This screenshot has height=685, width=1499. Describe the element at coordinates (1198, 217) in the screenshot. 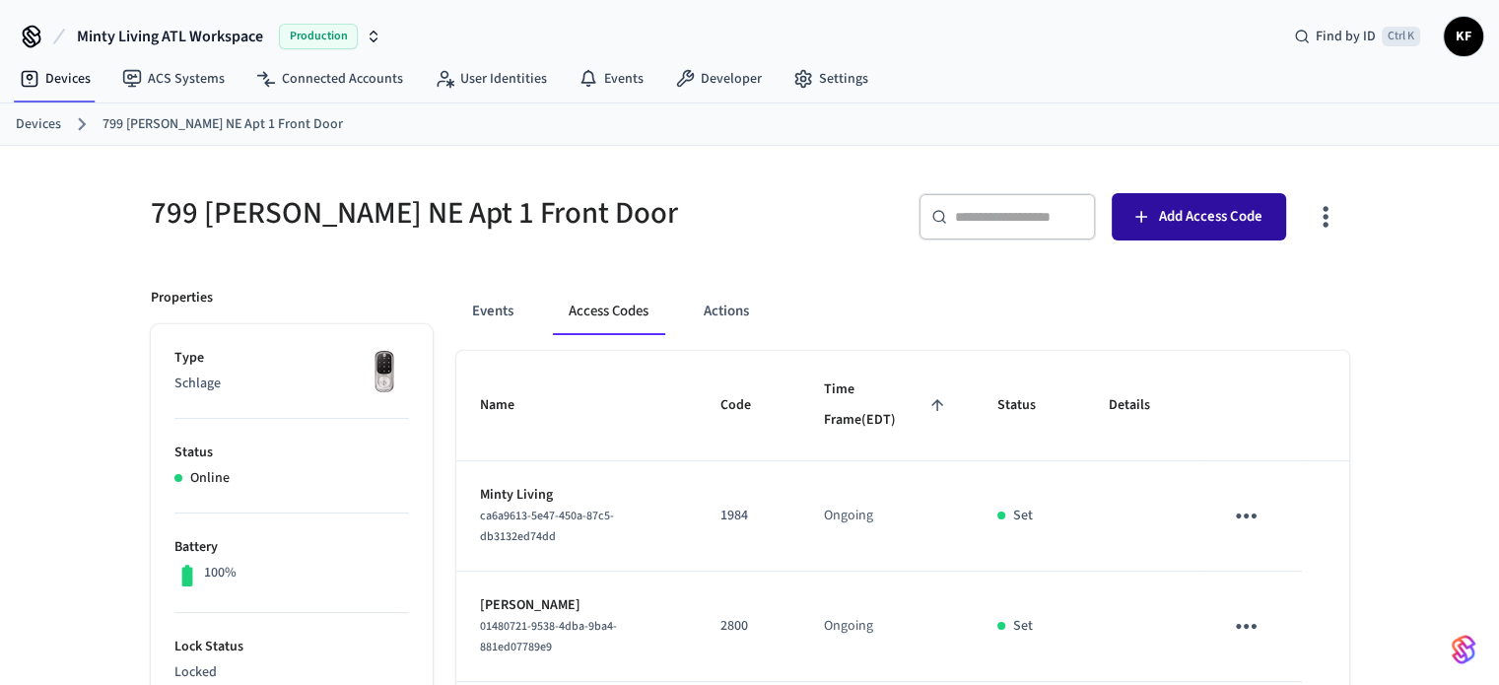

I see `button: Add Access Code` at that location.